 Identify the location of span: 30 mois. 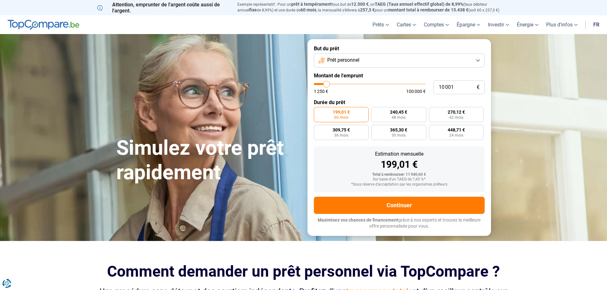
(399, 135).